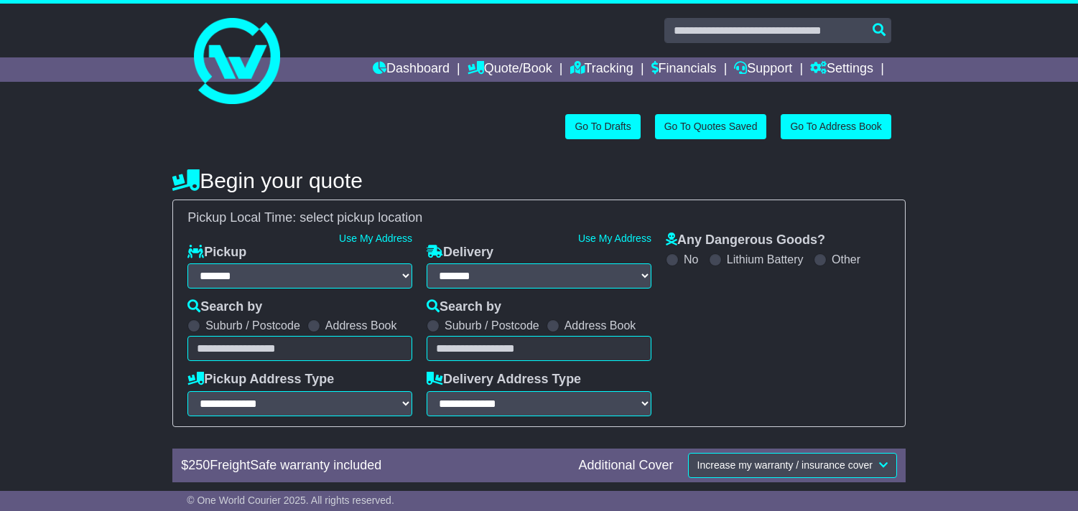 The width and height of the screenshot is (1078, 511). I want to click on label: Lithium Battery, so click(765, 259).